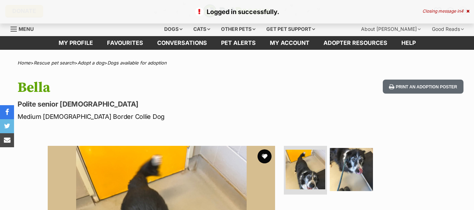 Image resolution: width=474 pixels, height=210 pixels. I want to click on a: conversations, so click(182, 43).